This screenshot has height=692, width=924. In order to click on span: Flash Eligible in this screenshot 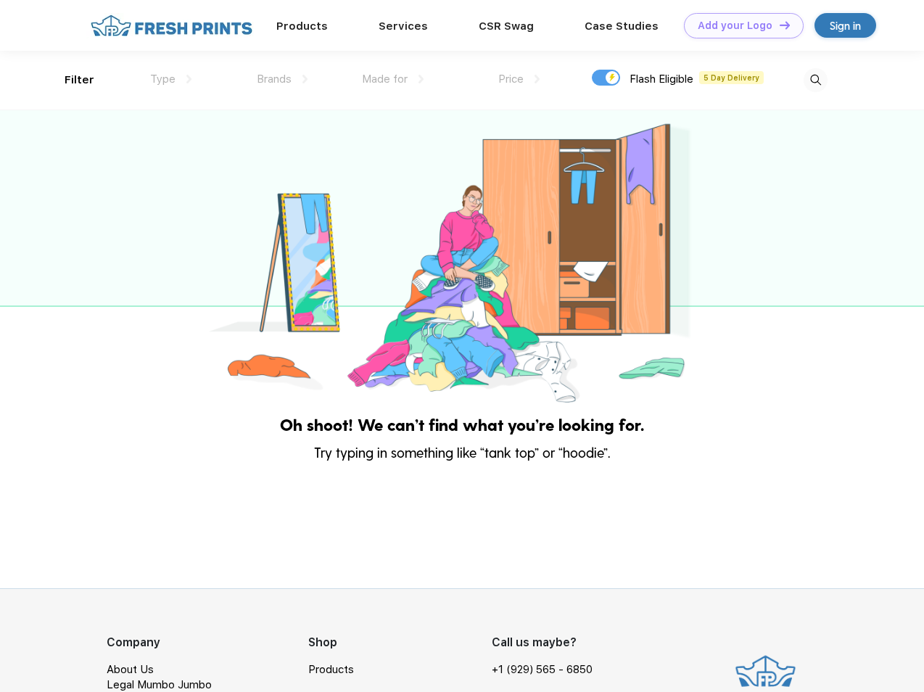, I will do `click(661, 79)`.